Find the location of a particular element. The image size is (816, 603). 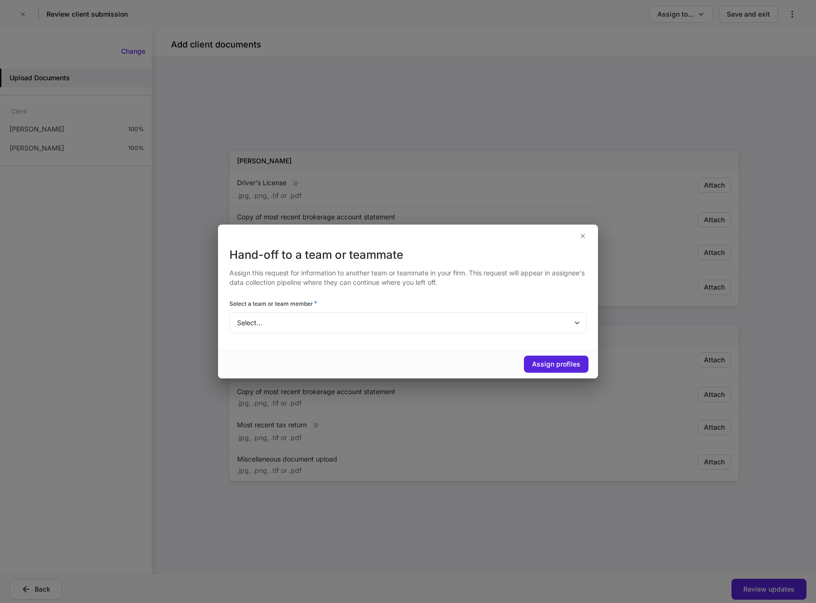

h6: Select a team or team member is located at coordinates (273, 304).